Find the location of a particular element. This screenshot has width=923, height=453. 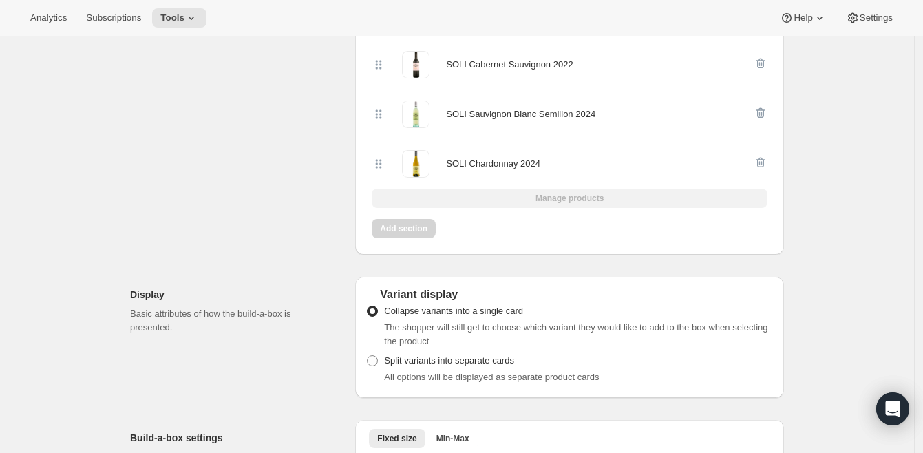

button: Settings is located at coordinates (869, 18).